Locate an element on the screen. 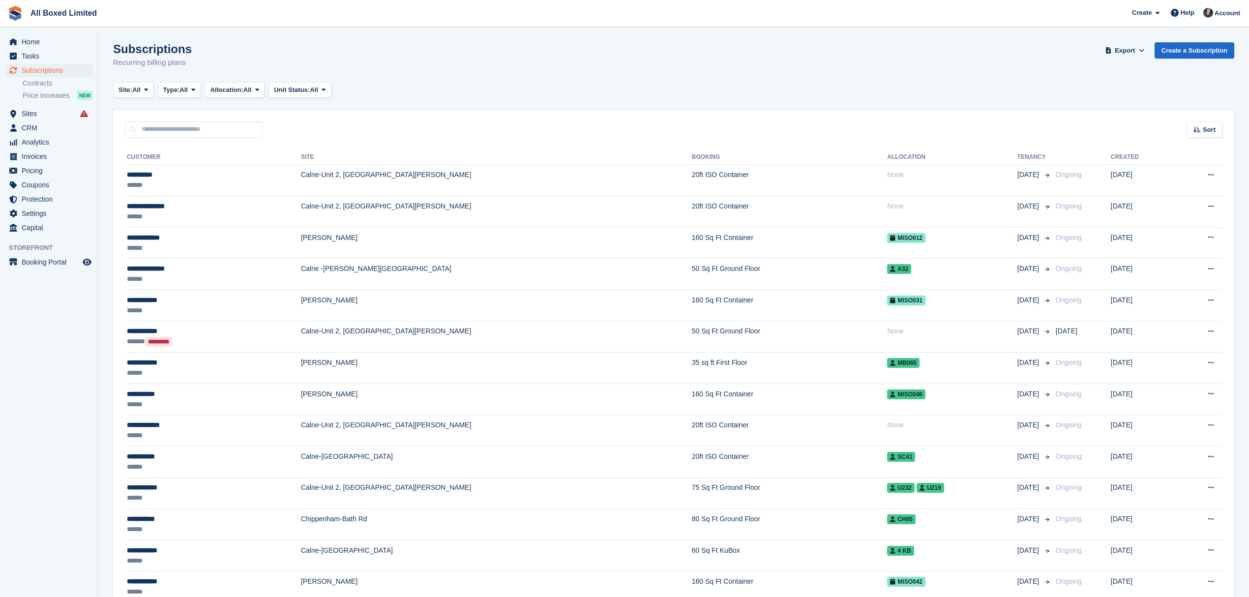 This screenshot has height=597, width=1249. span: Pricing is located at coordinates (51, 171).